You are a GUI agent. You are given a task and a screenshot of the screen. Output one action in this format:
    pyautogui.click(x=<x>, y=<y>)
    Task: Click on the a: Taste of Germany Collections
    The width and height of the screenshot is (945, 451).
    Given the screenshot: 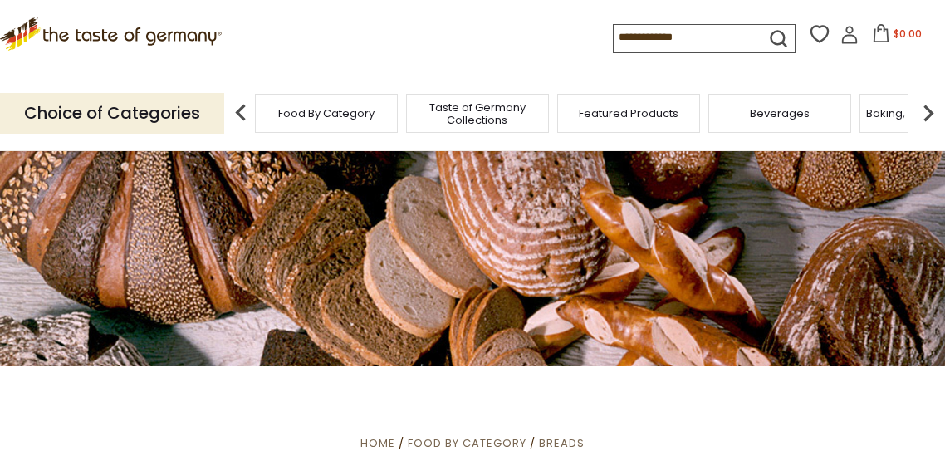 What is the action you would take?
    pyautogui.click(x=478, y=114)
    